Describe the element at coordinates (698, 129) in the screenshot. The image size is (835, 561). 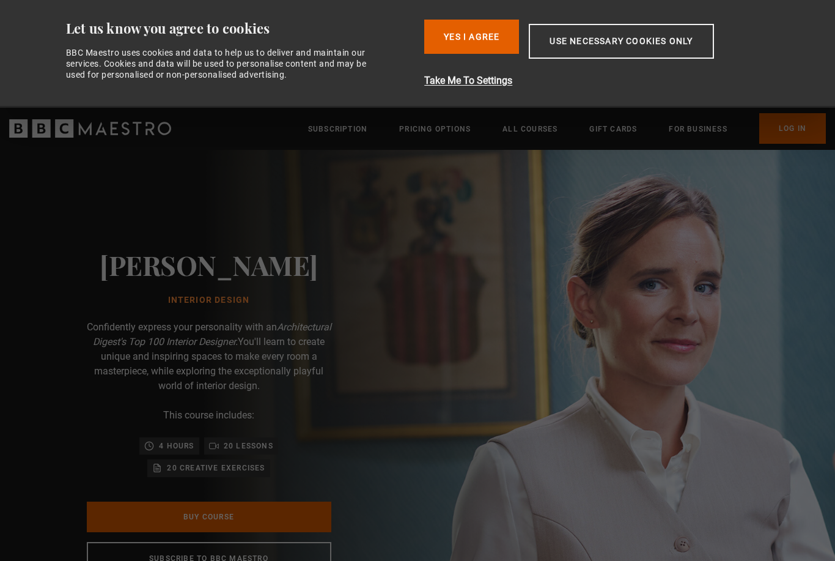
I see `a: For business` at that location.